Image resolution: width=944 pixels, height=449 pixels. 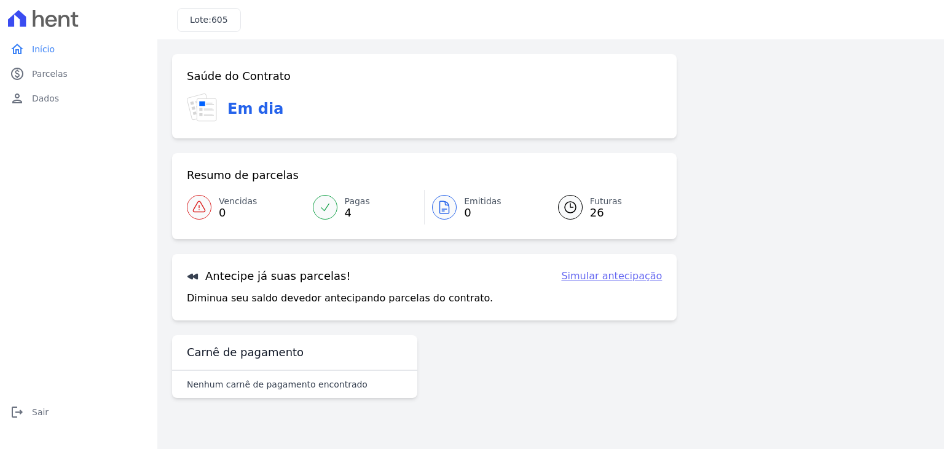 I want to click on a: Futuras 26, so click(x=603, y=207).